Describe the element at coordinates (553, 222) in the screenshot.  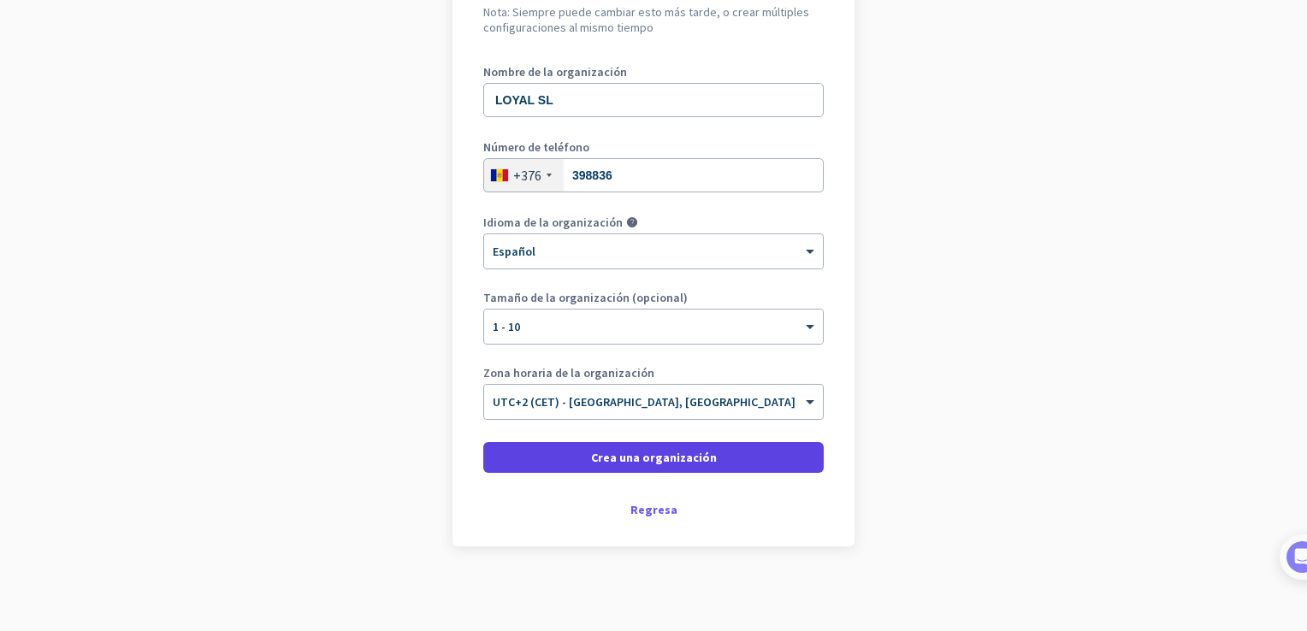
I see `label: Idioma de la organización` at that location.